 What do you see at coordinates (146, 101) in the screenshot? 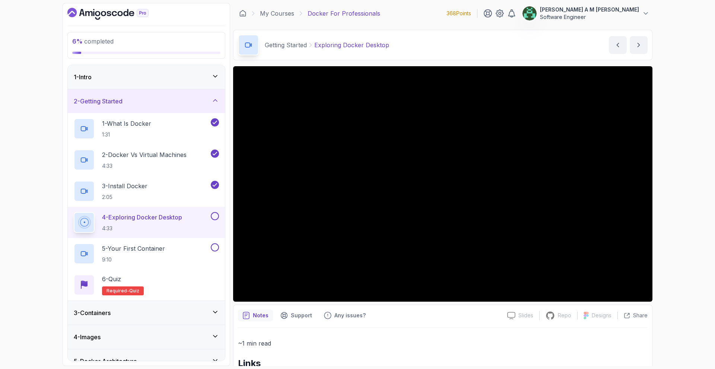
I see `button: 2-Getting Started` at bounding box center [146, 101].